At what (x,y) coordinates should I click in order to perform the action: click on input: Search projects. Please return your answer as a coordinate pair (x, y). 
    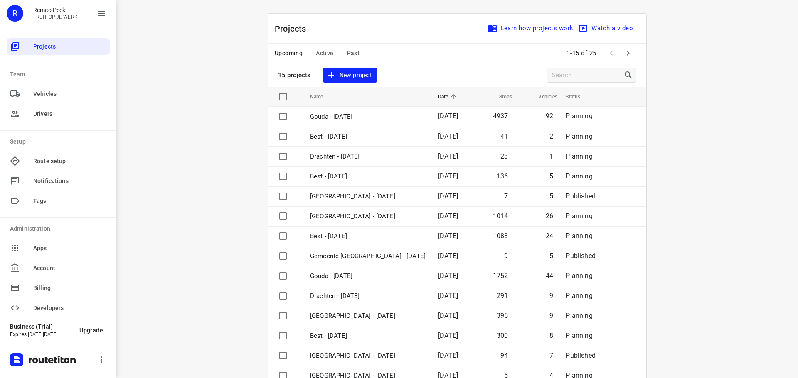
    Looking at the image, I should click on (587, 75).